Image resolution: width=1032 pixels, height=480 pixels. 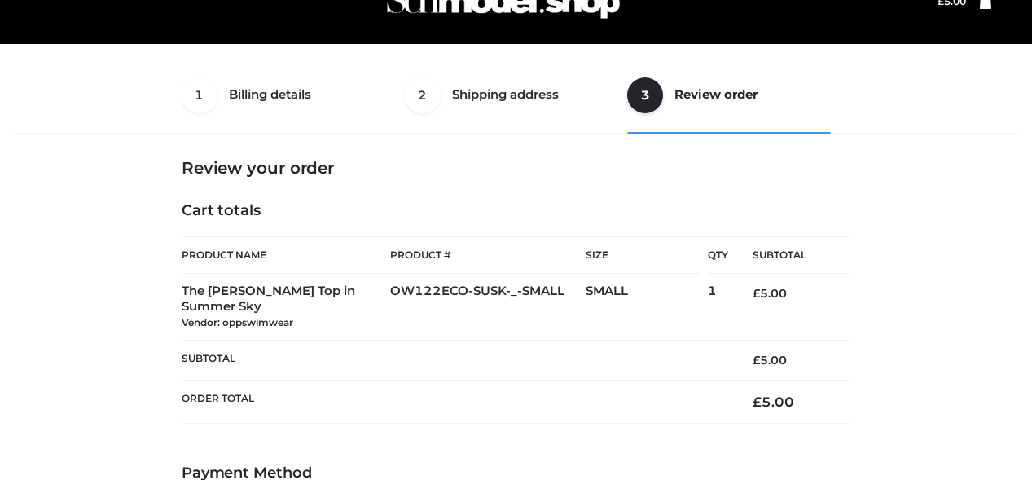 What do you see at coordinates (718, 306) in the screenshot?
I see `td: 1` at bounding box center [718, 306].